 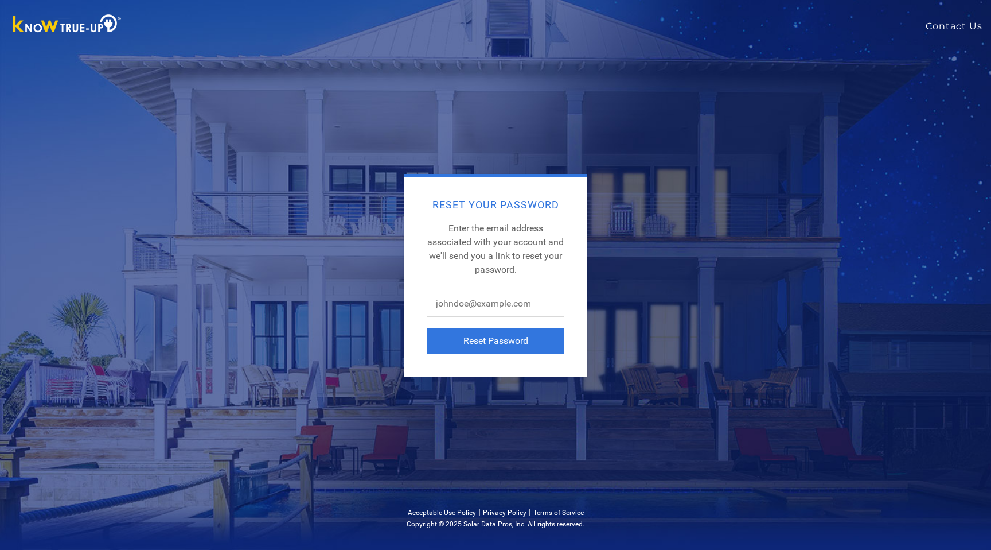 I want to click on button: Reset Password, so click(x=496, y=341).